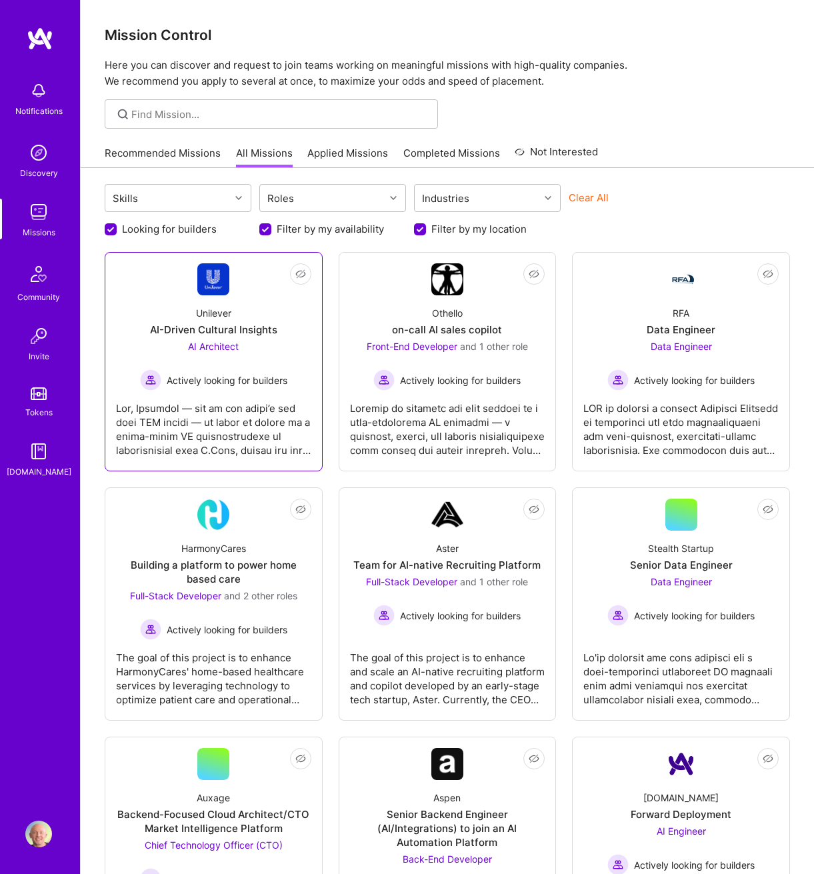 This screenshot has width=814, height=874. I want to click on a: Company LogoRFAData EngineerData Engineer Actively looking for buildersActively looking for build..., so click(681, 362).